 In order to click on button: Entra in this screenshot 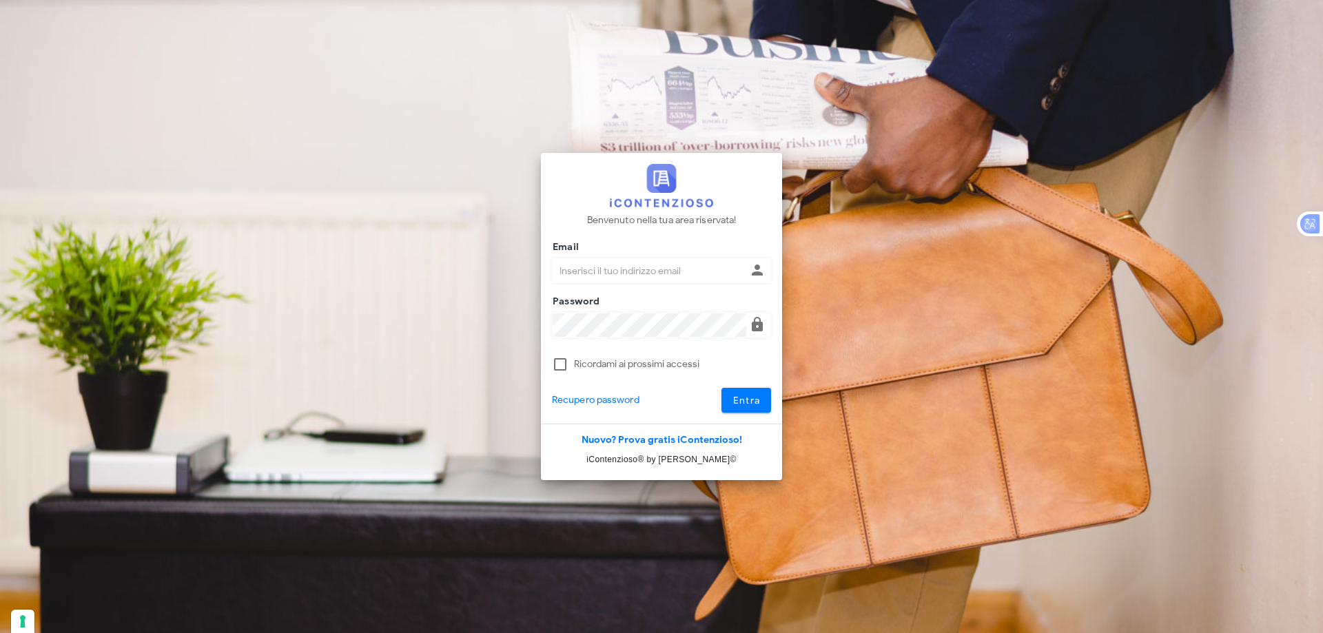, I will do `click(746, 400)`.